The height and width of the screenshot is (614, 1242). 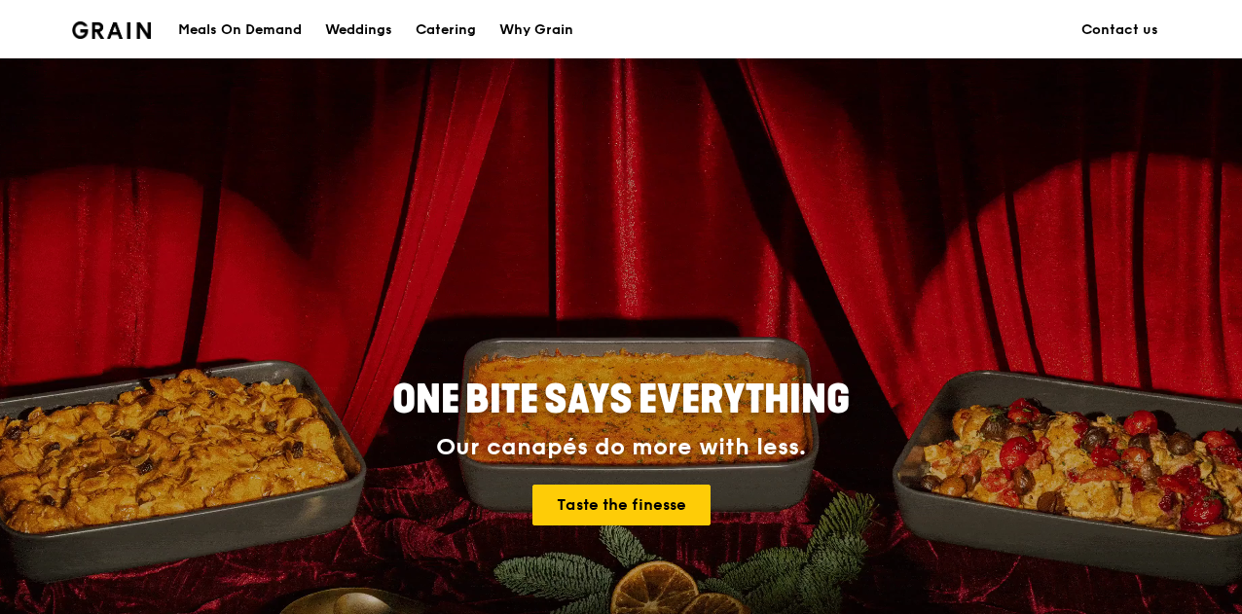 What do you see at coordinates (358, 30) in the screenshot?
I see `div: Weddings` at bounding box center [358, 30].